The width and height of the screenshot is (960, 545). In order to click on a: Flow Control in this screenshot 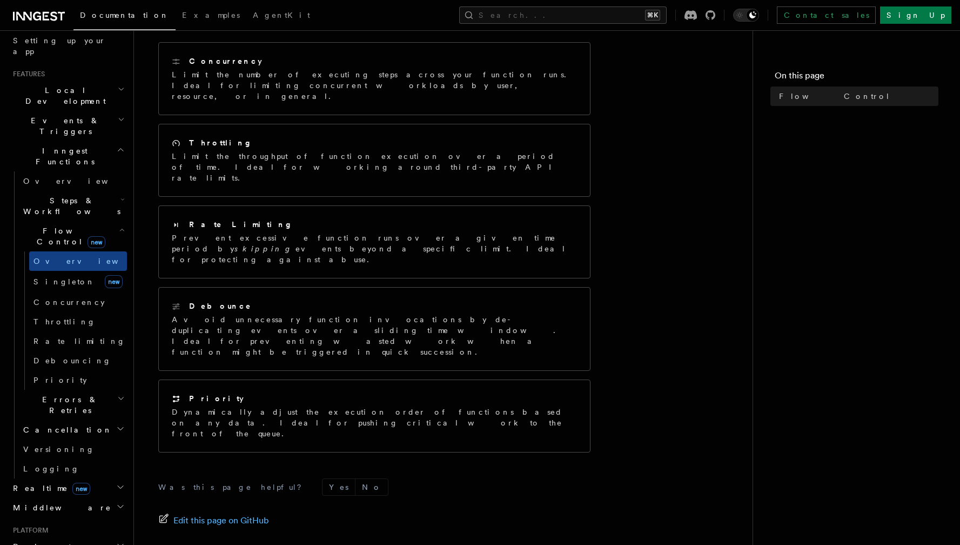, I will do `click(857, 96)`.